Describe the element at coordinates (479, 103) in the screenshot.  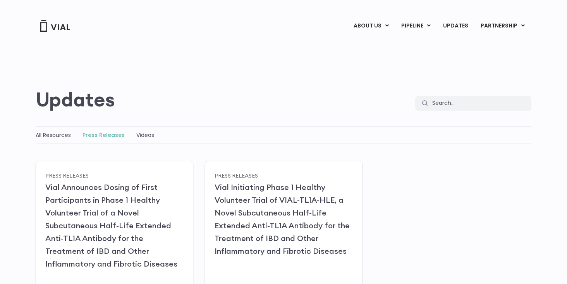
I see `input: Search...` at that location.